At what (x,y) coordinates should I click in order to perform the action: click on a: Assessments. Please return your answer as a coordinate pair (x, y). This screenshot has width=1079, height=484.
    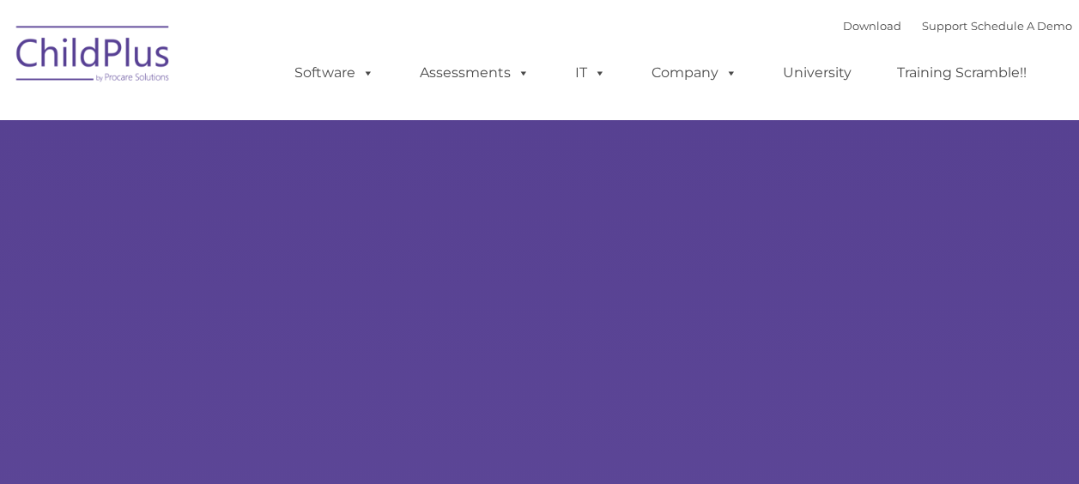
    Looking at the image, I should click on (475, 73).